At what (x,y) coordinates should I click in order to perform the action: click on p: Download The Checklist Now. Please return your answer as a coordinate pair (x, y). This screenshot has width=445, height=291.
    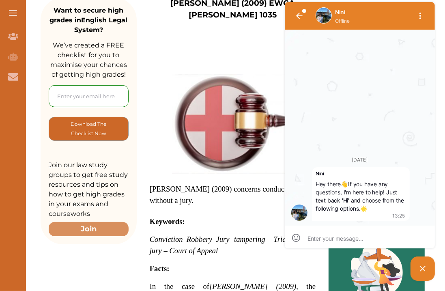
    Looking at the image, I should click on (88, 129).